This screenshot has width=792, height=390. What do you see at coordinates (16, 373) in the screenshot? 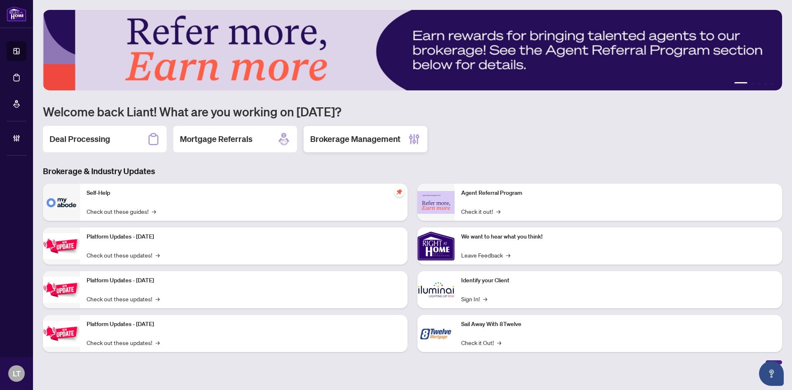
I see `span: LT` at bounding box center [16, 373].